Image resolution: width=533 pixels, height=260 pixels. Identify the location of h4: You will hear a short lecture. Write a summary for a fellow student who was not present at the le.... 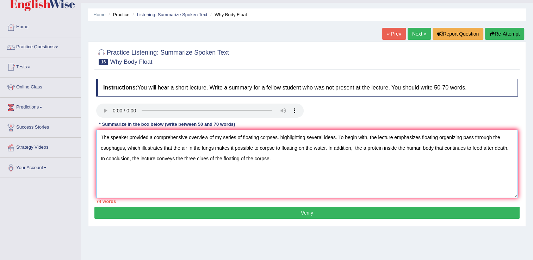
(307, 88).